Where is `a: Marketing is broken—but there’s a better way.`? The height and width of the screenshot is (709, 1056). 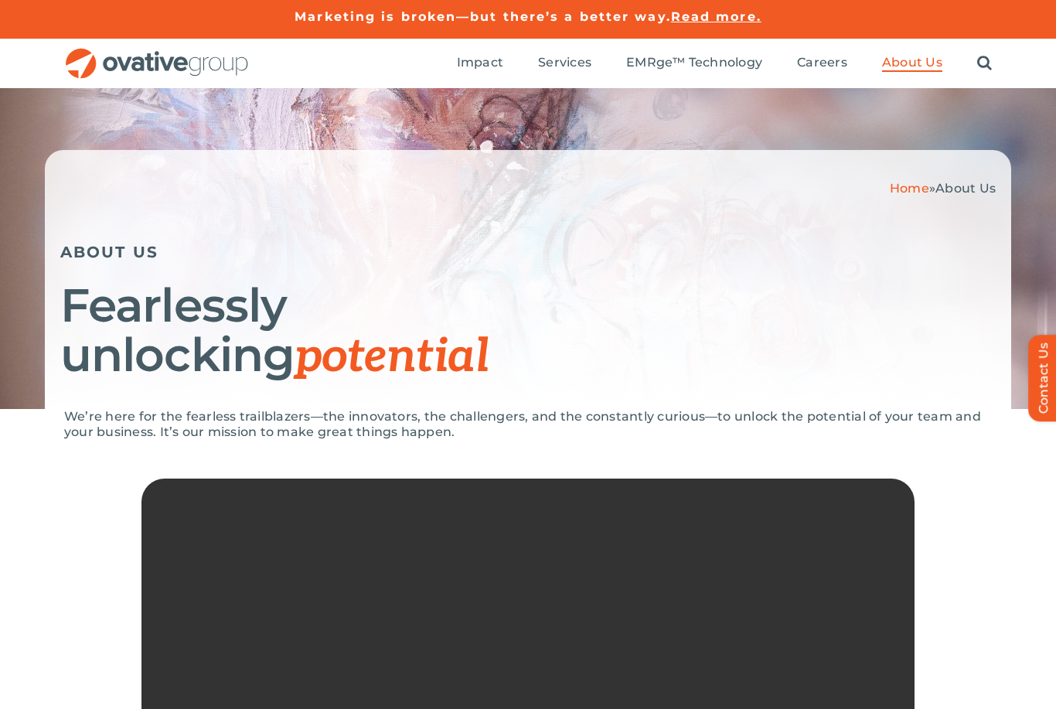 a: Marketing is broken—but there’s a better way. is located at coordinates (482, 16).